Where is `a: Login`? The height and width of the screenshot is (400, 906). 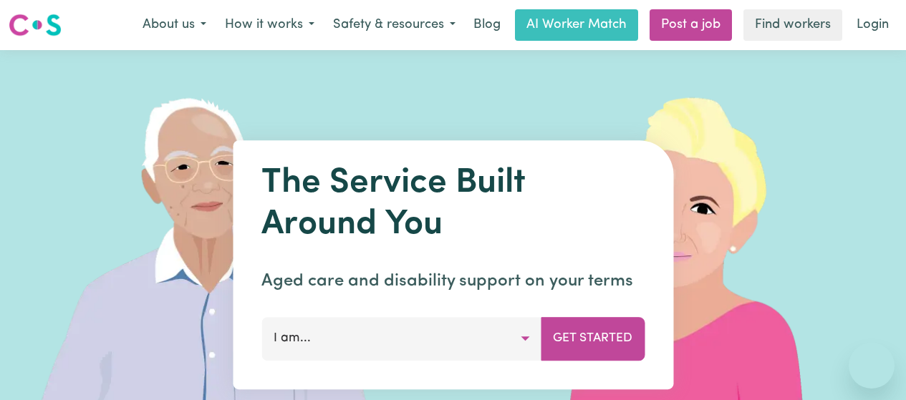
a: Login is located at coordinates (873, 25).